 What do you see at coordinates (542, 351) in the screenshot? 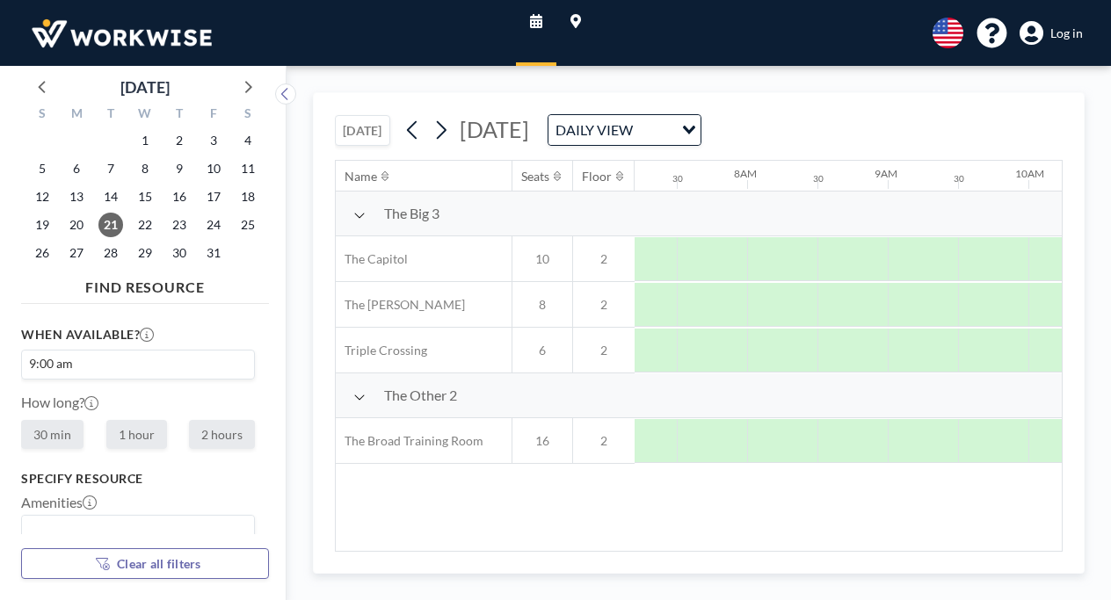
I see `span: 6` at bounding box center [542, 351].